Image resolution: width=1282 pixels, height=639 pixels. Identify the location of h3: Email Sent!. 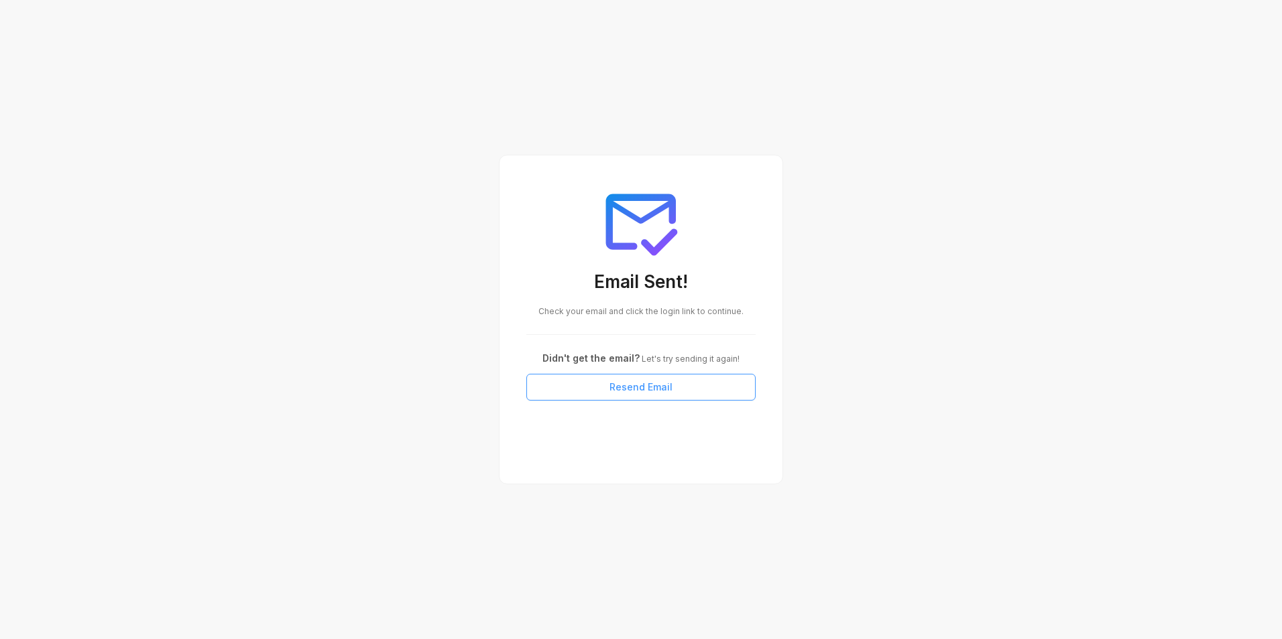
(641, 283).